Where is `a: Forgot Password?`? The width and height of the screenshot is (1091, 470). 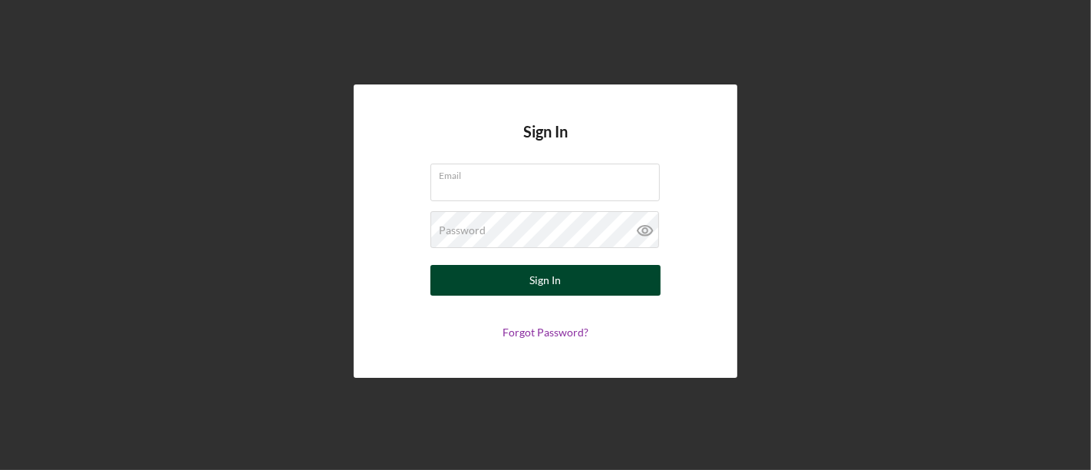 a: Forgot Password? is located at coordinates (546, 332).